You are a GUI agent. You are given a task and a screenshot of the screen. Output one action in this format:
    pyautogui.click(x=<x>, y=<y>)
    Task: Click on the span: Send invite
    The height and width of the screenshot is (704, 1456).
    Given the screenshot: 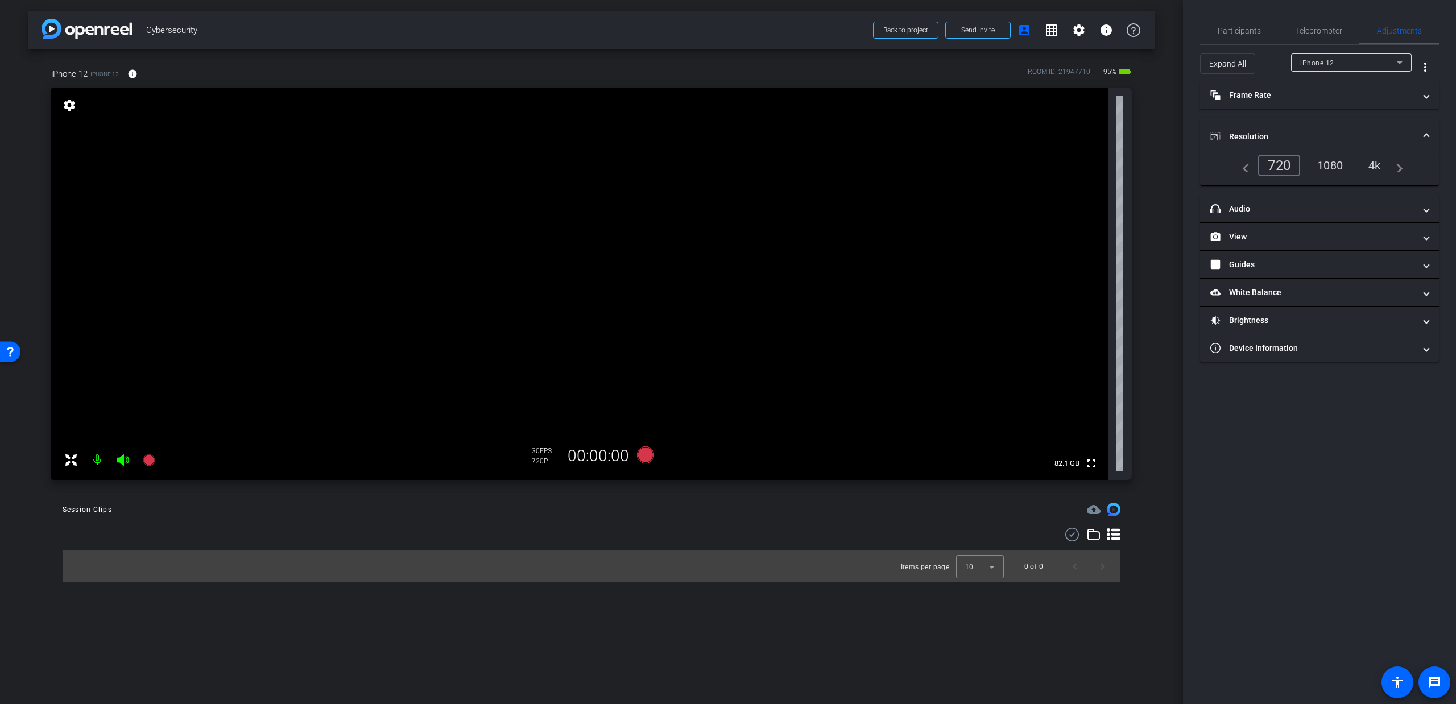 What is the action you would take?
    pyautogui.click(x=977, y=30)
    